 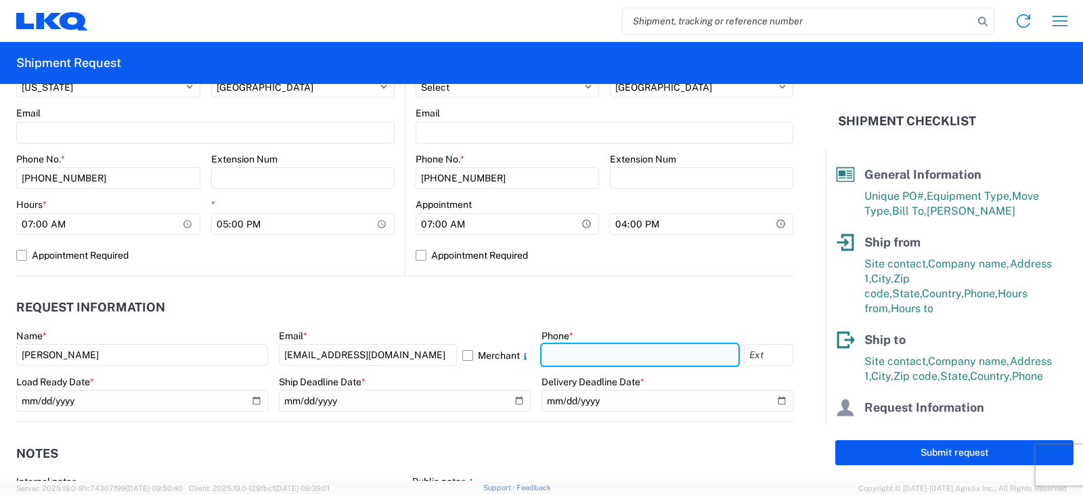 I want to click on span: Zip code,, so click(x=917, y=376).